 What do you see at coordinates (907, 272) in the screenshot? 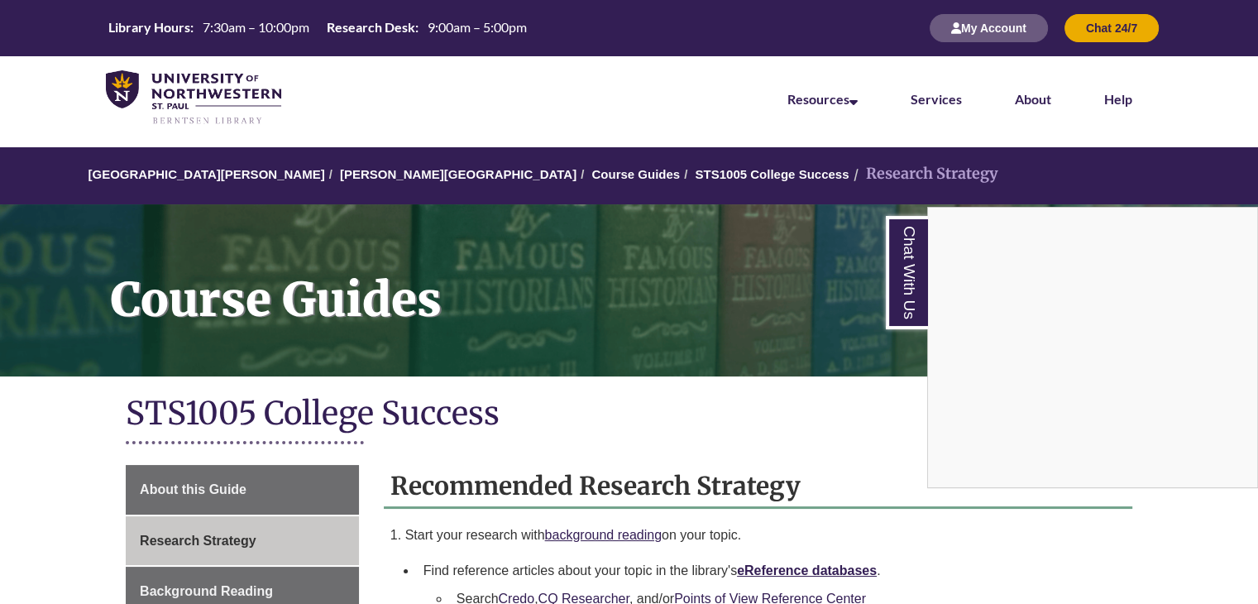
I see `a: Chat With Us` at bounding box center [907, 272].